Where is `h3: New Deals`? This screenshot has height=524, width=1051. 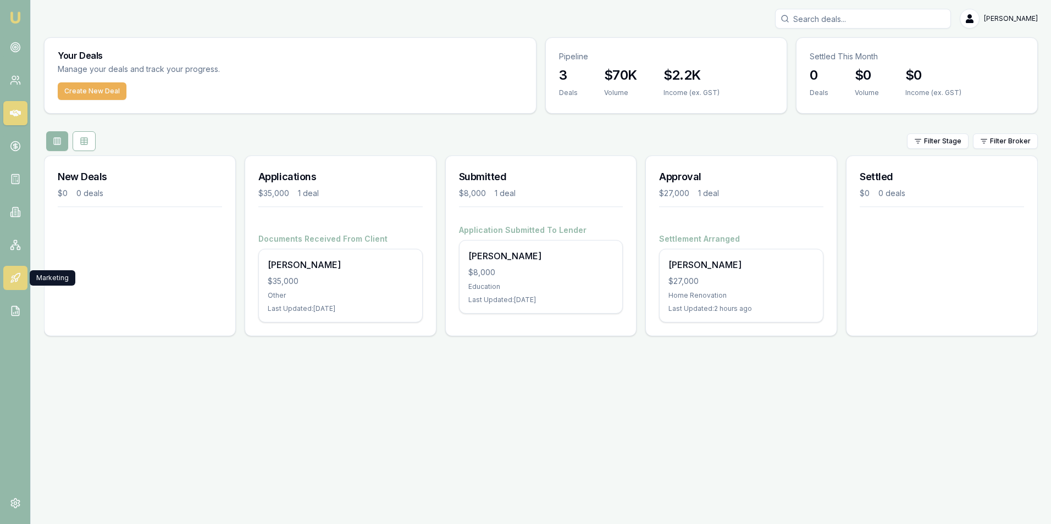
h3: New Deals is located at coordinates (140, 177).